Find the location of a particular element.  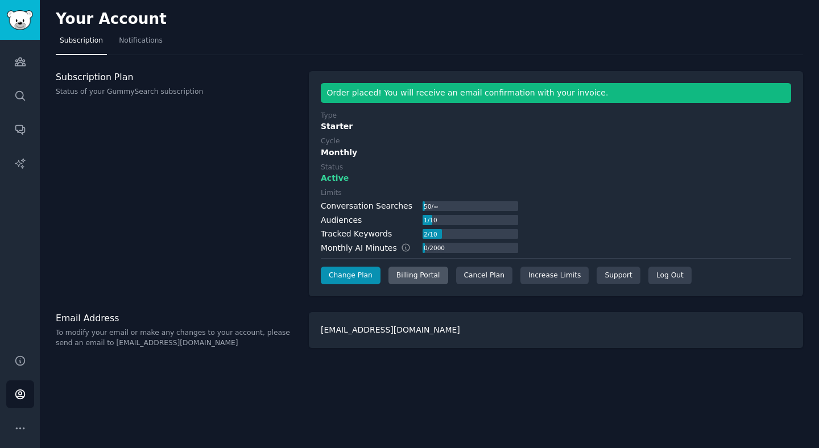

h3: Email Address is located at coordinates (176, 318).